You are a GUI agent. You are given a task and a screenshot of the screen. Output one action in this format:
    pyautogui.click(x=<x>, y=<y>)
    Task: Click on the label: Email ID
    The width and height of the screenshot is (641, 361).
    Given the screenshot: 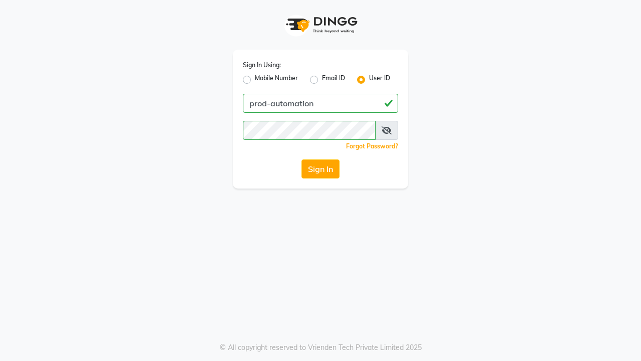 What is the action you would take?
    pyautogui.click(x=334, y=80)
    